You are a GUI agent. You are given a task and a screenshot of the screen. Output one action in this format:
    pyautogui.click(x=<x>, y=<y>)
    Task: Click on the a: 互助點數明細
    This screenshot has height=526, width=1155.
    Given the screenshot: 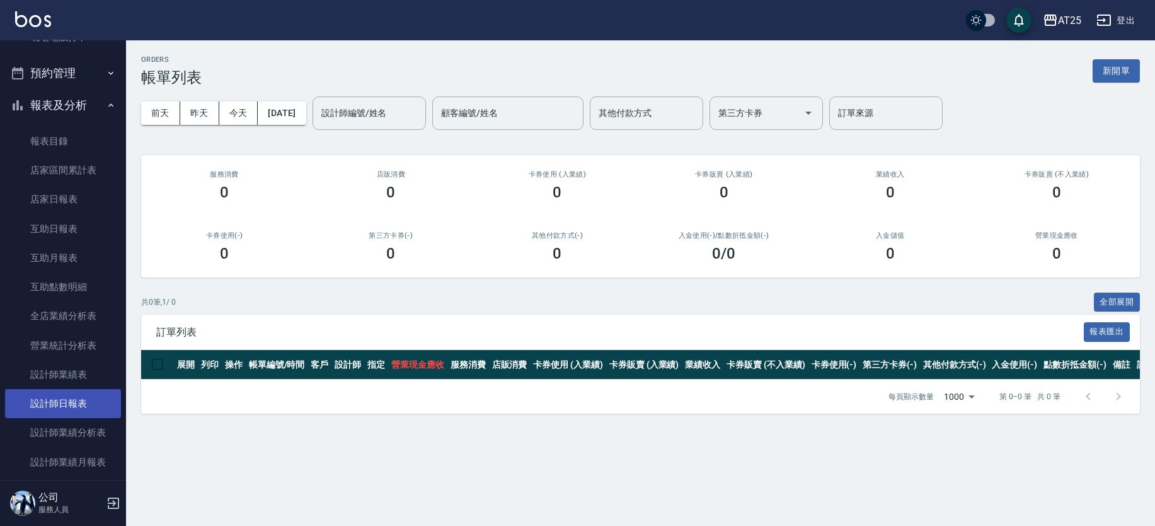 What is the action you would take?
    pyautogui.click(x=63, y=287)
    